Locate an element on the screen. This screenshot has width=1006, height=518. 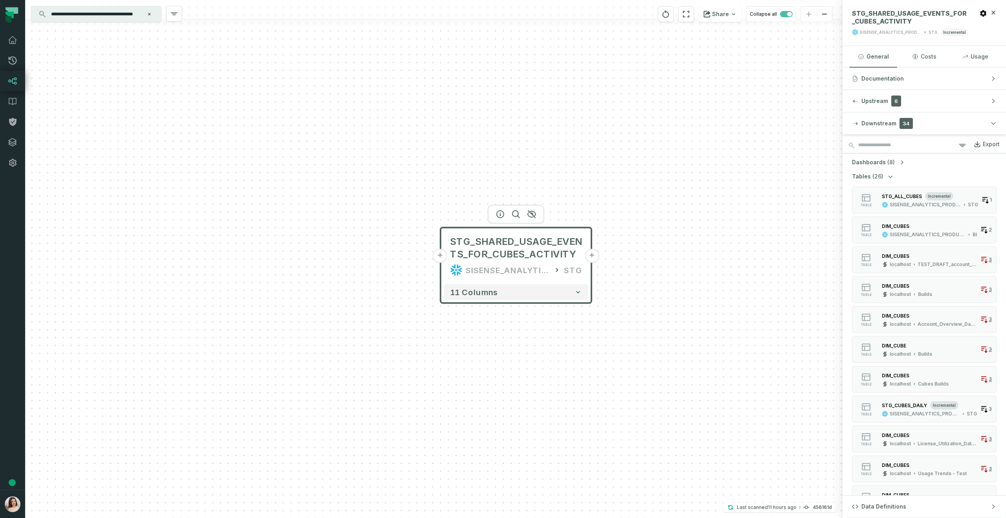
div: TEST_DRAFT_account_overview_datamodelv3 is located at coordinates (947, 265).